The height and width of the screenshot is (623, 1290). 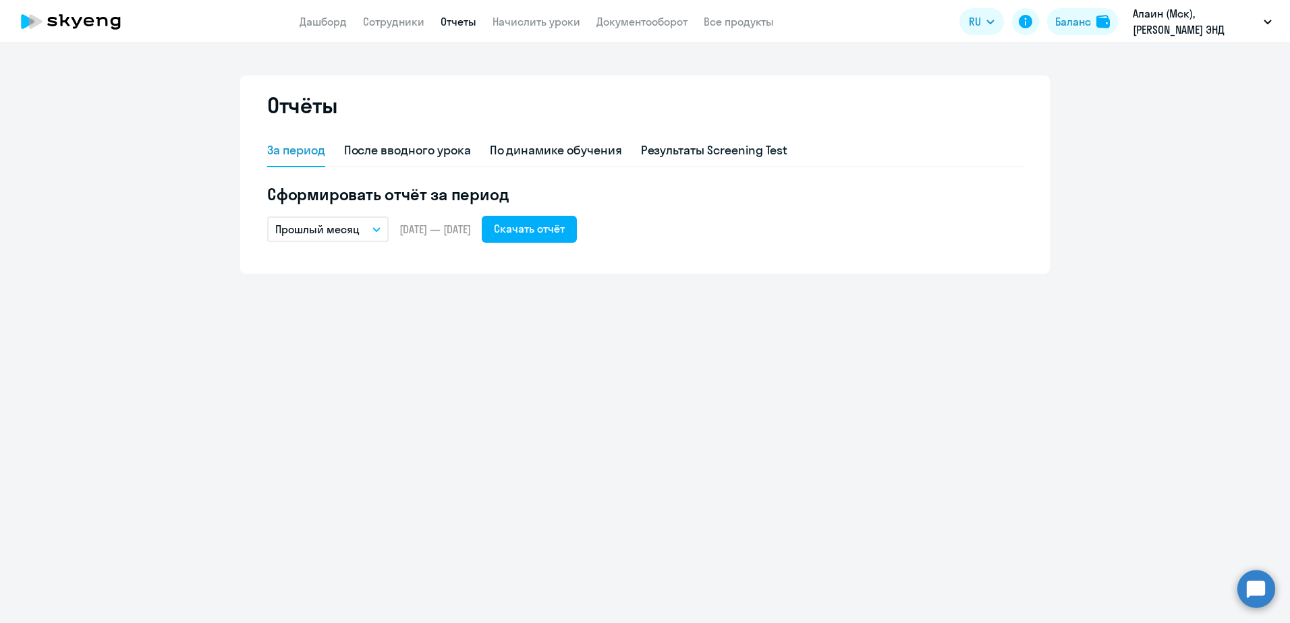 What do you see at coordinates (975, 22) in the screenshot?
I see `span: RU` at bounding box center [975, 22].